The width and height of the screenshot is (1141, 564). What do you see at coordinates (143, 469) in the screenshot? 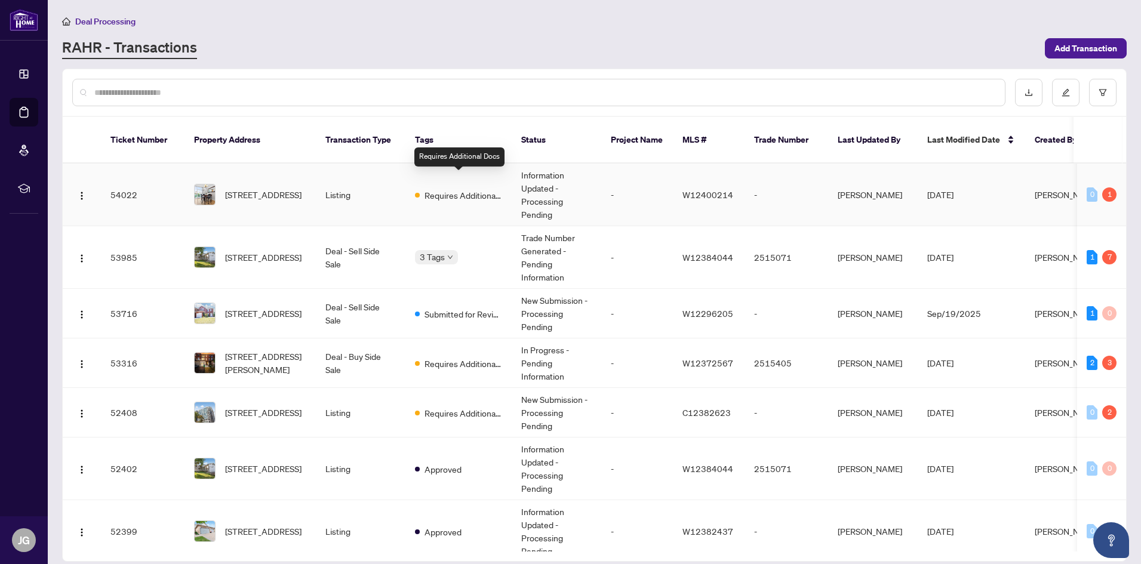
I see `td: 52402` at bounding box center [143, 469].